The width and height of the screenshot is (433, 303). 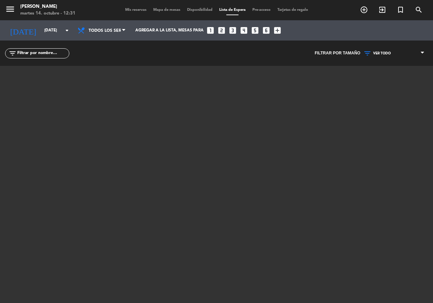 What do you see at coordinates (232, 10) in the screenshot?
I see `span: Lista de Espera` at bounding box center [232, 10].